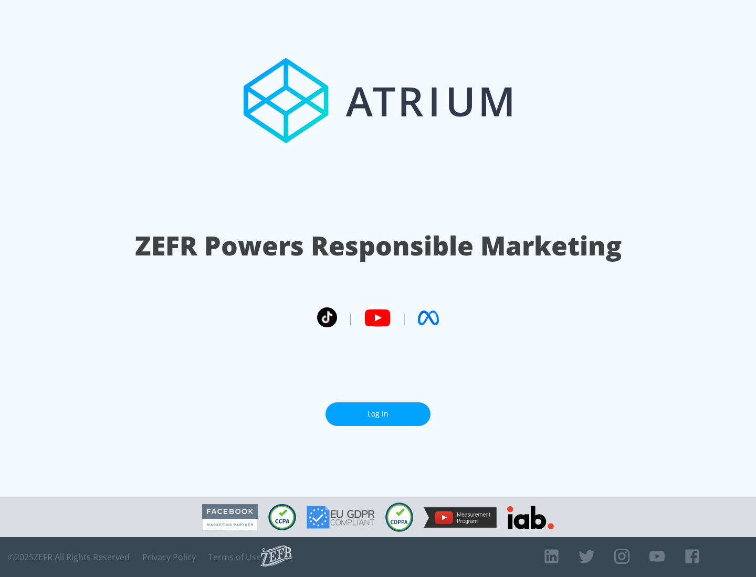 The height and width of the screenshot is (577, 756). I want to click on span: © 2025 ZEFR All Rights Reserved, so click(69, 557).